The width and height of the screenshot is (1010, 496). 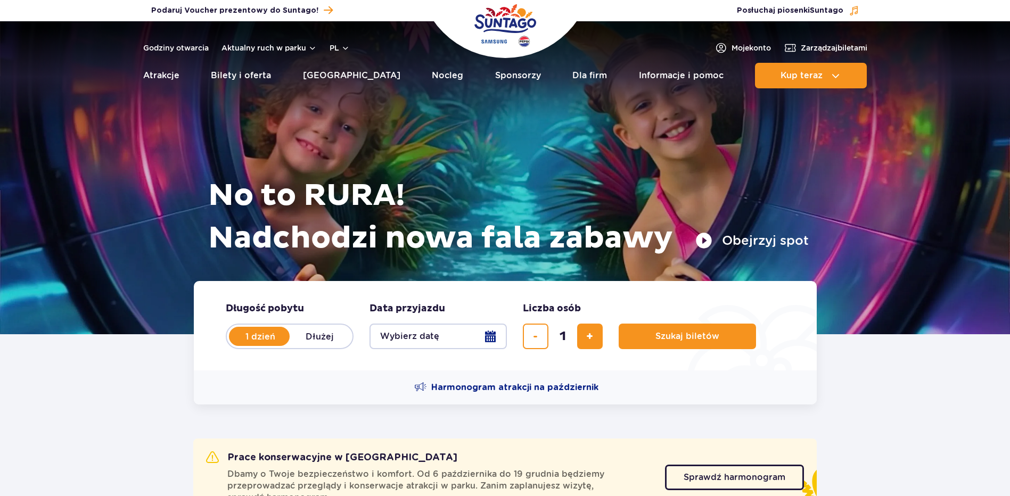 What do you see at coordinates (790, 11) in the screenshot?
I see `span: Posłuchaj piosenki` at bounding box center [790, 11].